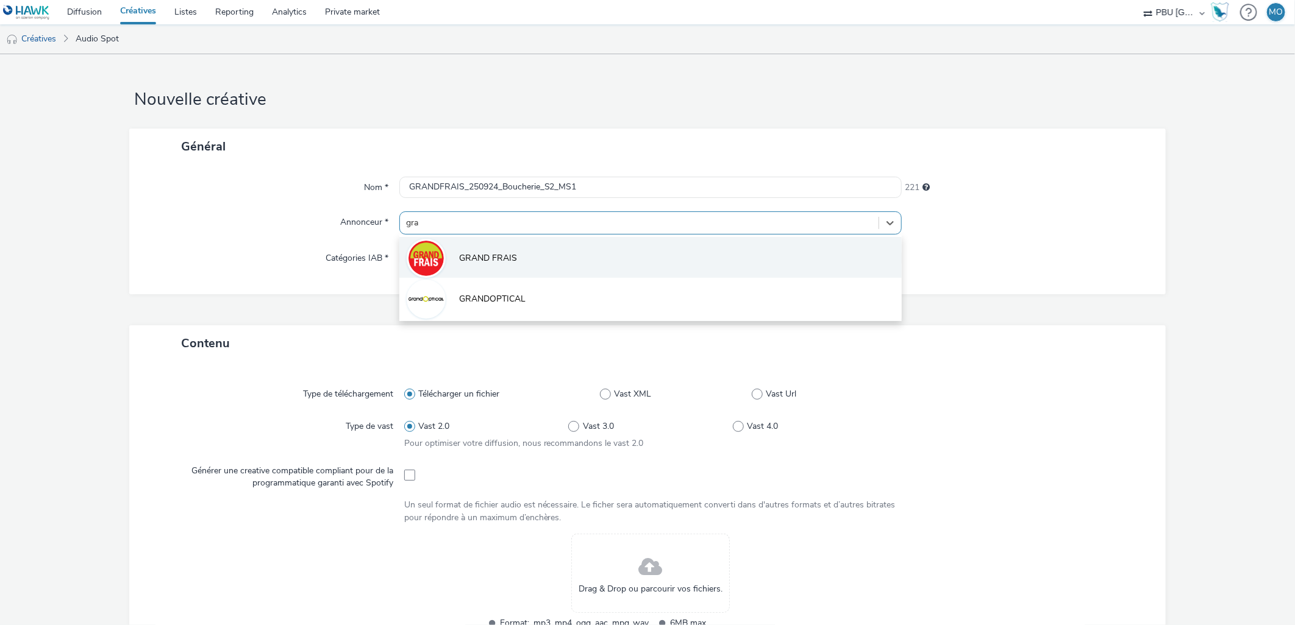 This screenshot has height=625, width=1295. Describe the element at coordinates (205, 343) in the screenshot. I see `span: Contenu` at that location.